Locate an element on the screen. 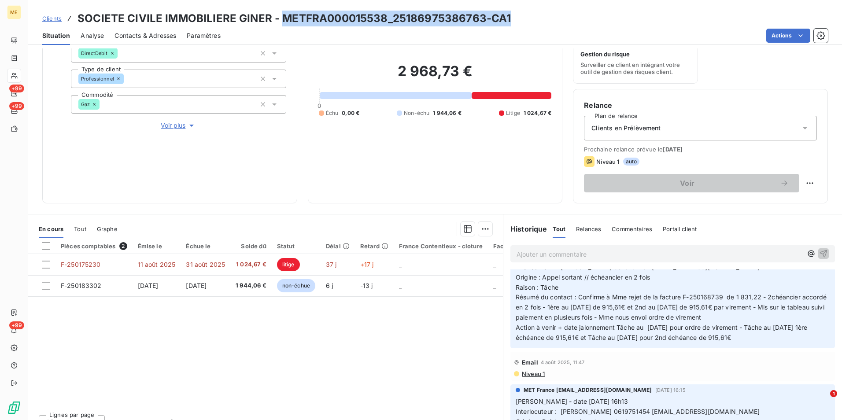 The width and height of the screenshot is (842, 420). span: litige is located at coordinates (288, 265).